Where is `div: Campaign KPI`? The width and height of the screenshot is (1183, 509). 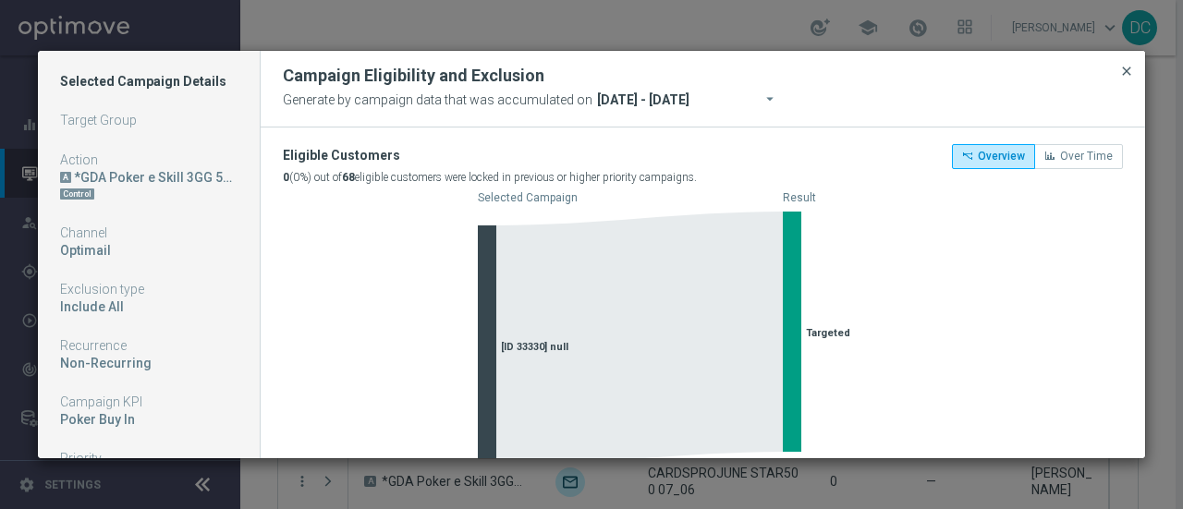 div: Campaign KPI is located at coordinates (149, 402).